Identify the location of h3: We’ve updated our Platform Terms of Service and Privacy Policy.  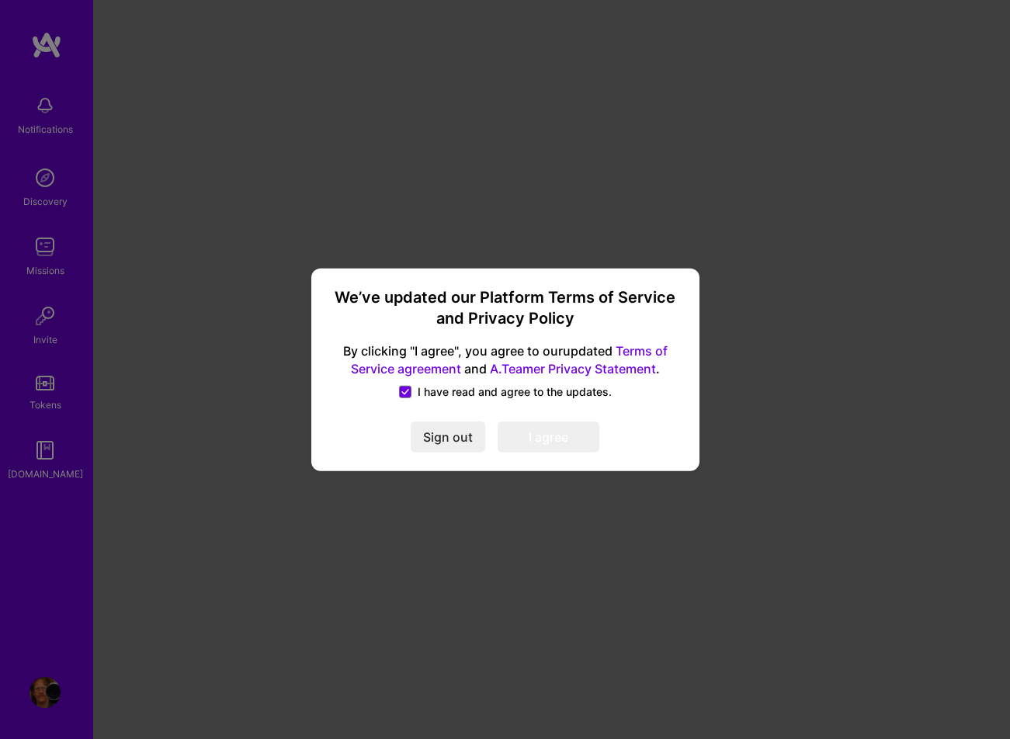
(505, 308).